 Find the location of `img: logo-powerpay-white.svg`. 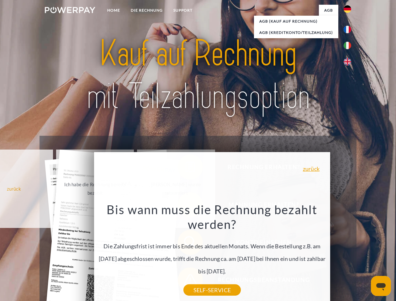

img: logo-powerpay-white.svg is located at coordinates (70, 10).